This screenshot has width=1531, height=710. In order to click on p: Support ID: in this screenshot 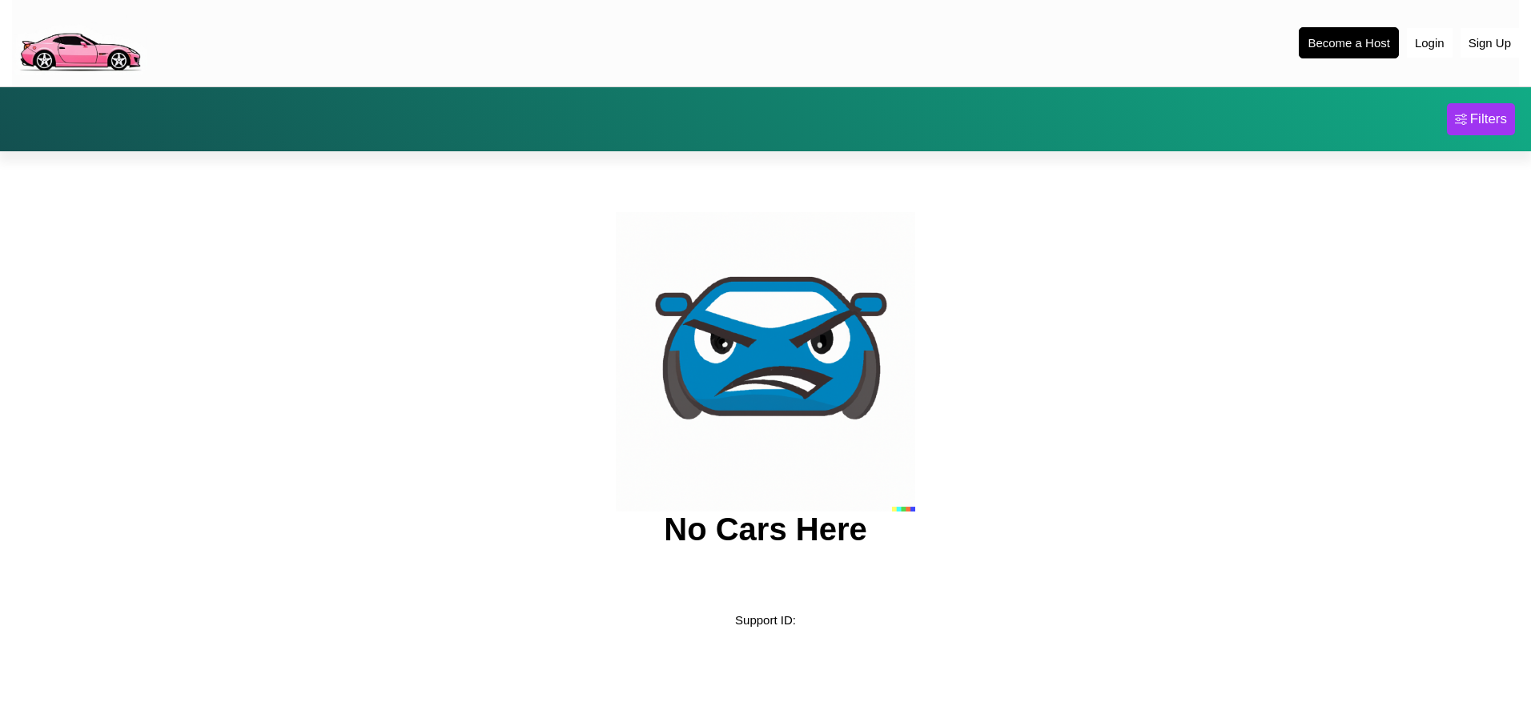, I will do `click(765, 620)`.